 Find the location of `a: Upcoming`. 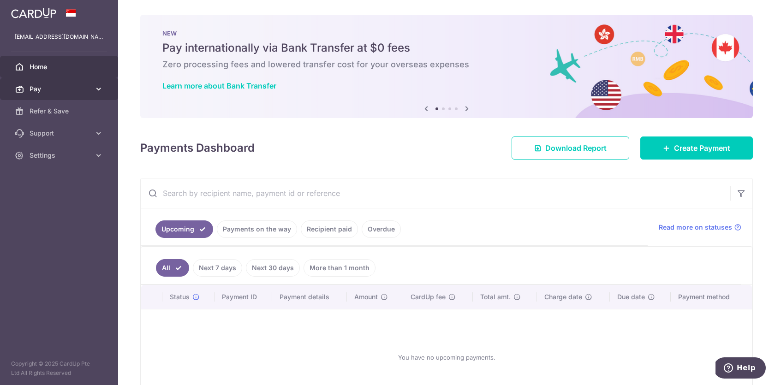

a: Upcoming is located at coordinates (184, 229).